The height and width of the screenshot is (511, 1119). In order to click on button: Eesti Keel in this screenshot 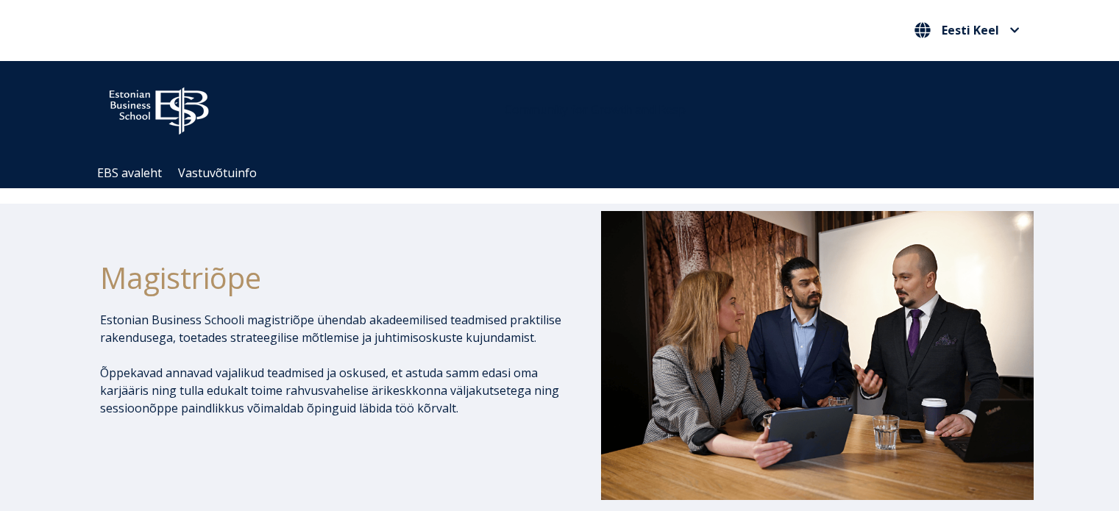, I will do `click(967, 30)`.